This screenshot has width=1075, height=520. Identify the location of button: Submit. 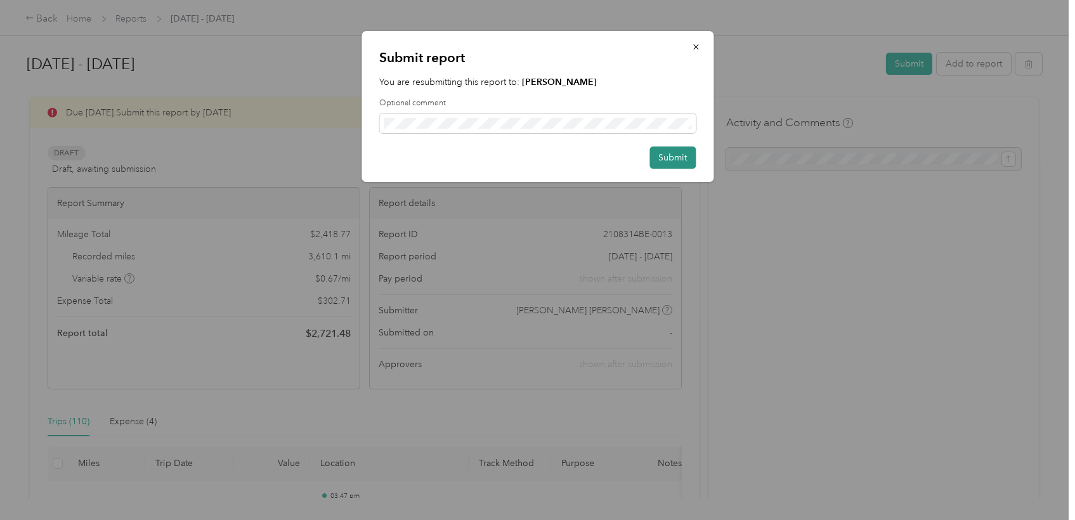
(672, 157).